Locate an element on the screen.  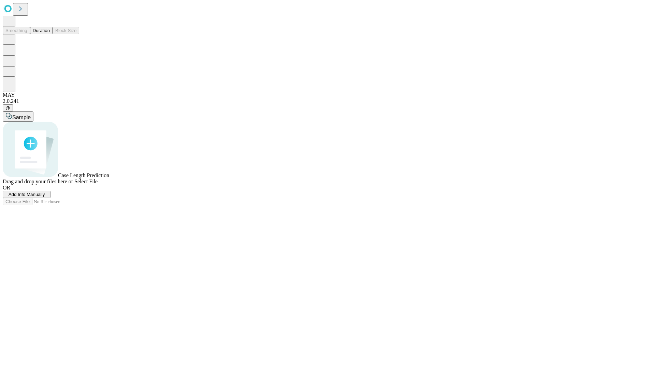
span: Drag and drop your files here or is located at coordinates (38, 182).